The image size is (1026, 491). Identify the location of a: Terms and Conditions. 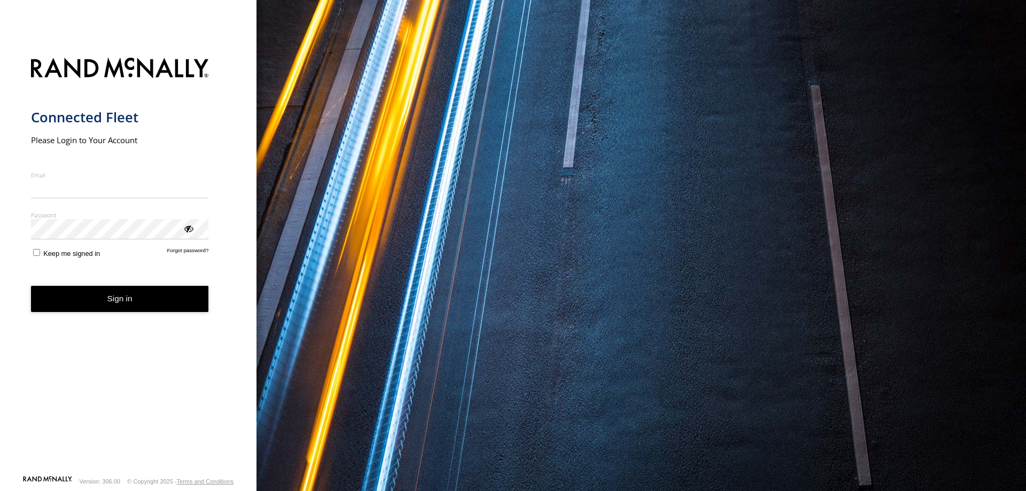
(205, 481).